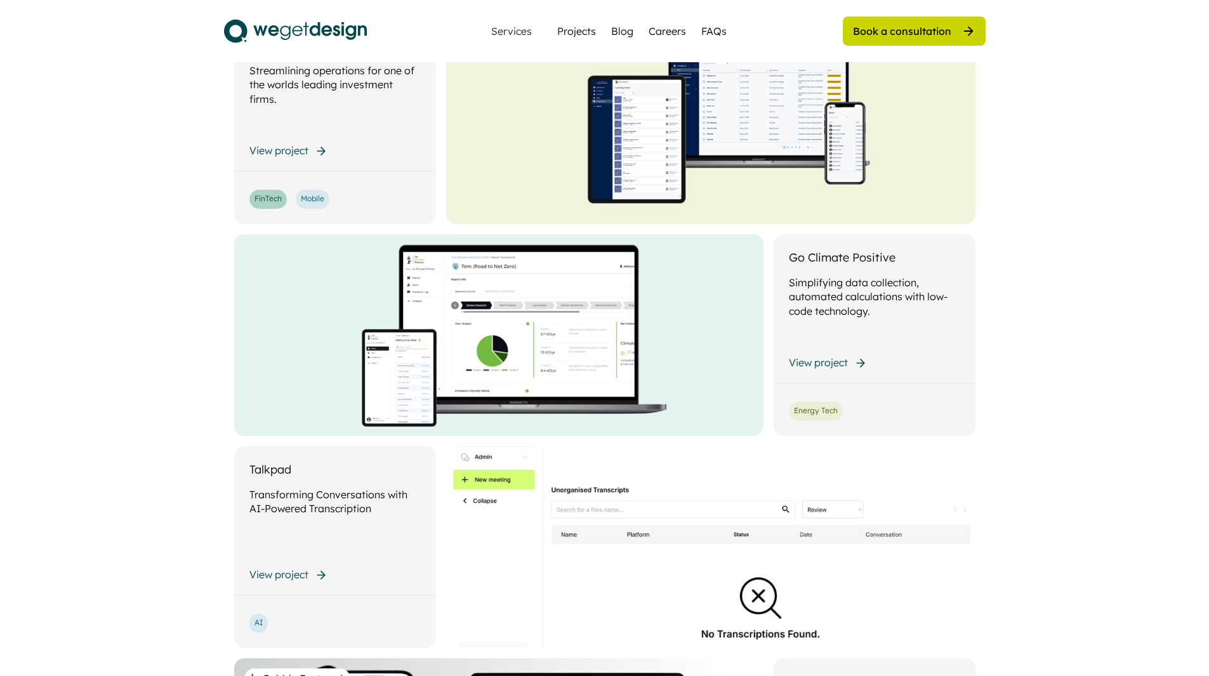  Describe the element at coordinates (312, 199) in the screenshot. I see `div: Mobile` at that location.